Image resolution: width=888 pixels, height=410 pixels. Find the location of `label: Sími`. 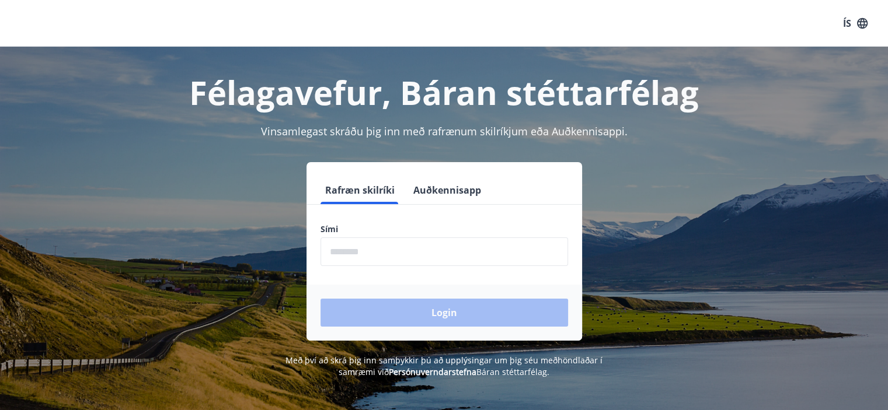

label: Sími is located at coordinates (444, 229).